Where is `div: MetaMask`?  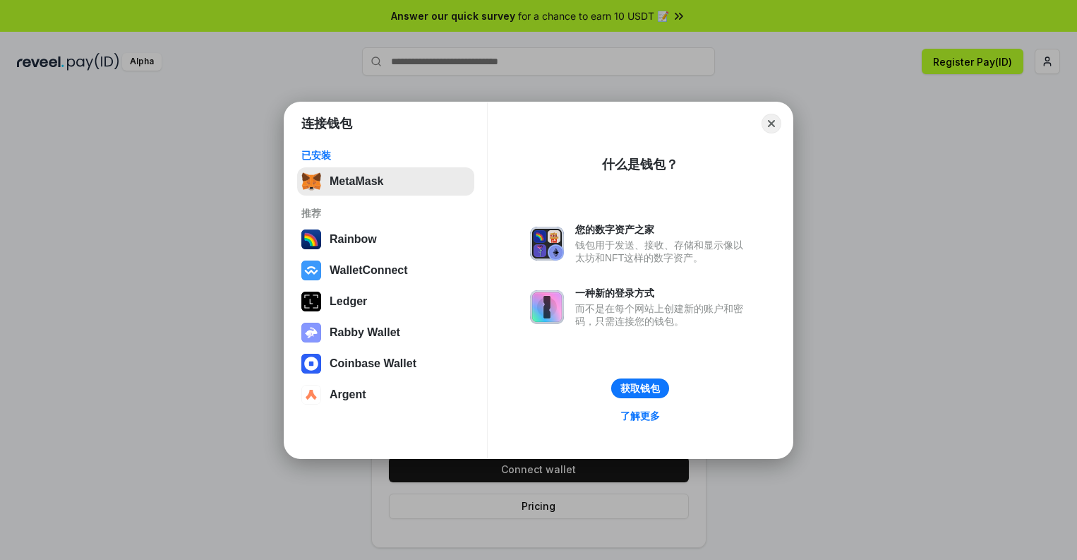
div: MetaMask is located at coordinates (356, 181).